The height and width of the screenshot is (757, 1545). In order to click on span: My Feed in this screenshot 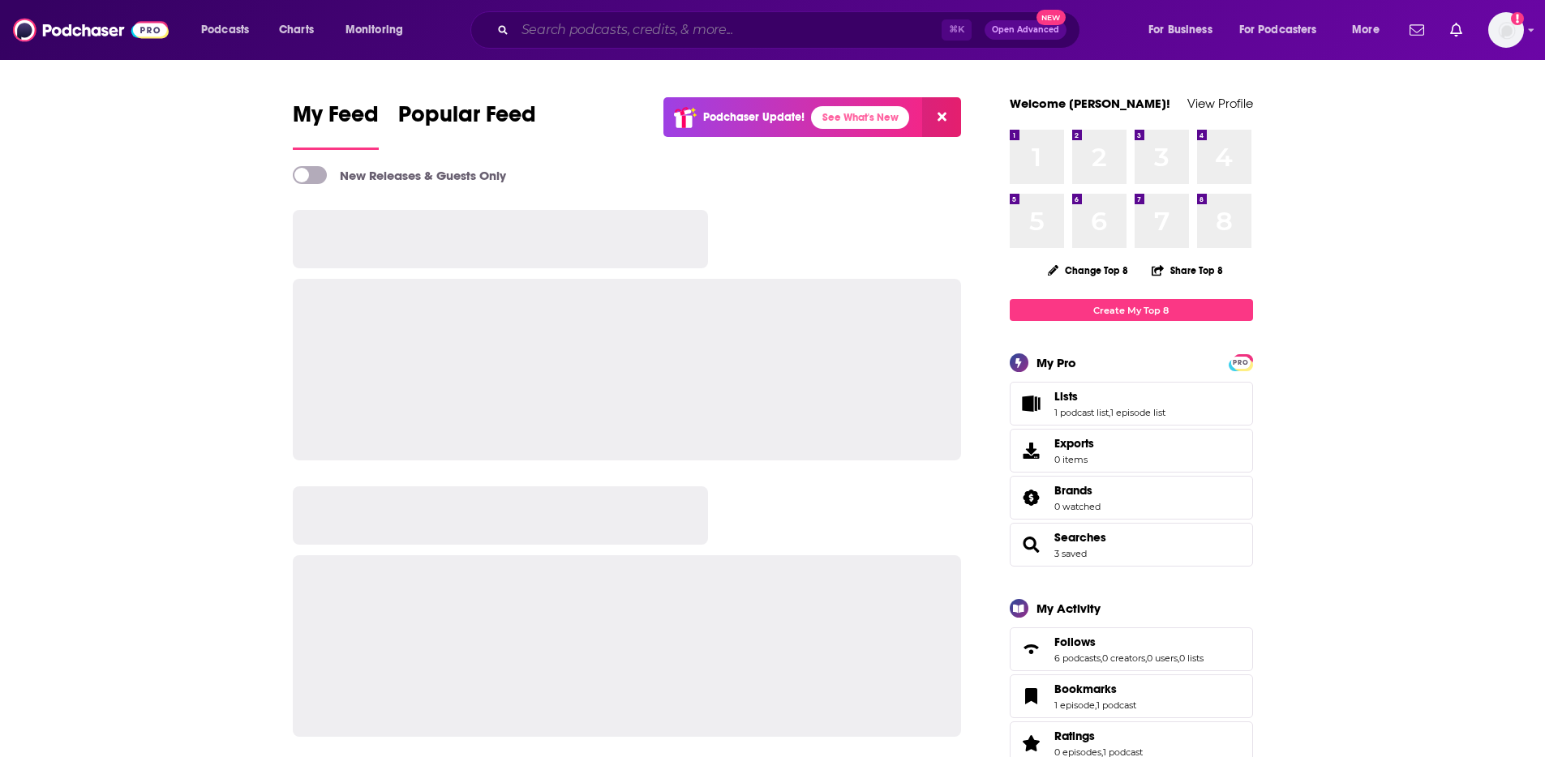, I will do `click(336, 119)`.